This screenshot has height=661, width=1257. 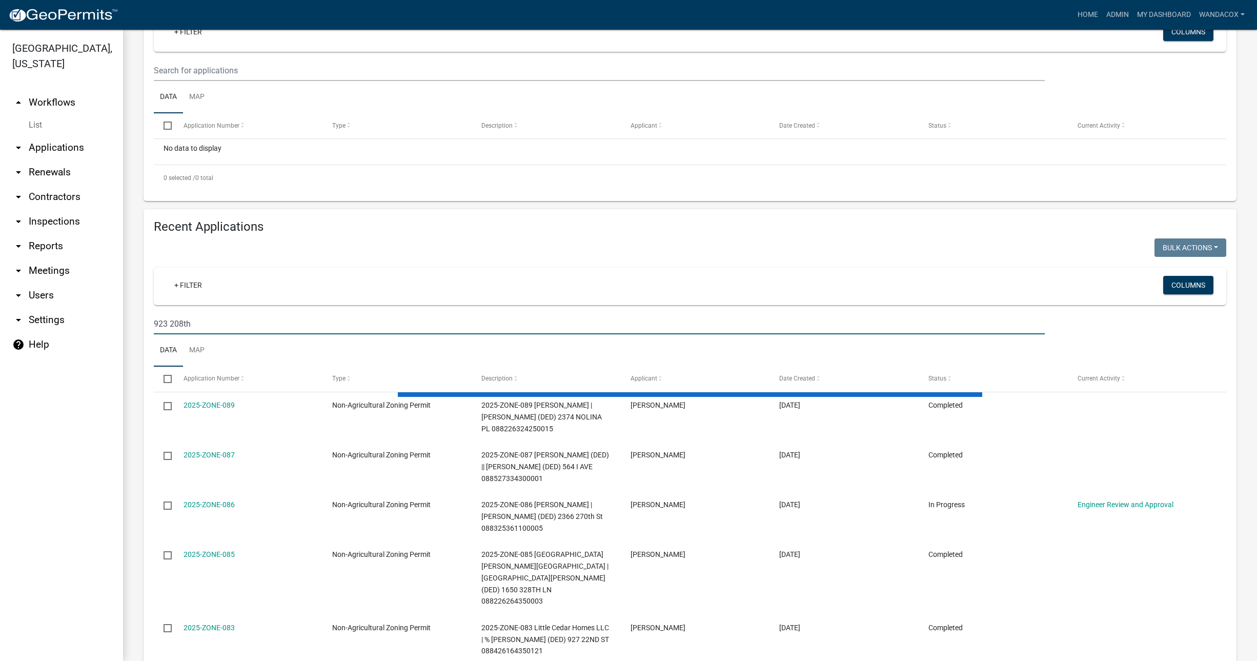 What do you see at coordinates (545, 577) in the screenshot?
I see `span: 2025-ZONE-085 Olmstead, Bryan | Olmstead, Kimberly (DED) 1650 328TH LN 088226264350003` at bounding box center [545, 577].